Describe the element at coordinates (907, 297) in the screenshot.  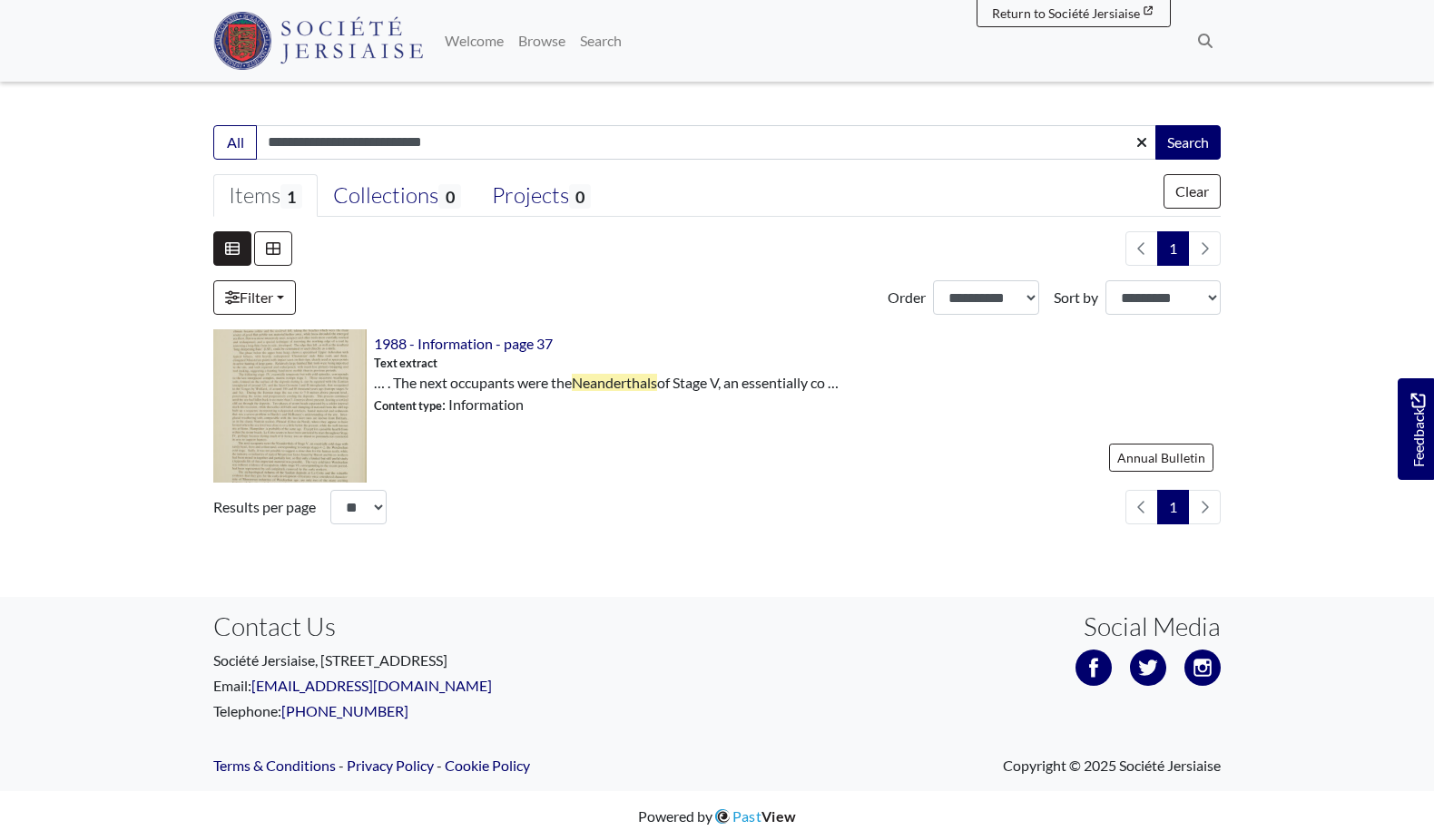
I see `label: Order` at that location.